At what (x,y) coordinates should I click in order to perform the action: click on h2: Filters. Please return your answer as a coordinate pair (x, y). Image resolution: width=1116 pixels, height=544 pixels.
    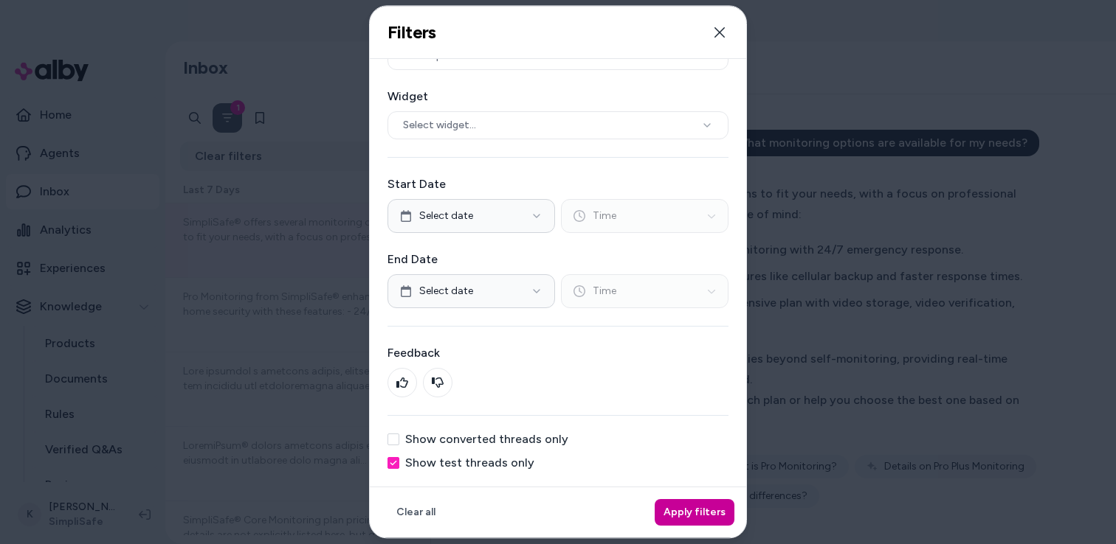
    Looking at the image, I should click on (412, 32).